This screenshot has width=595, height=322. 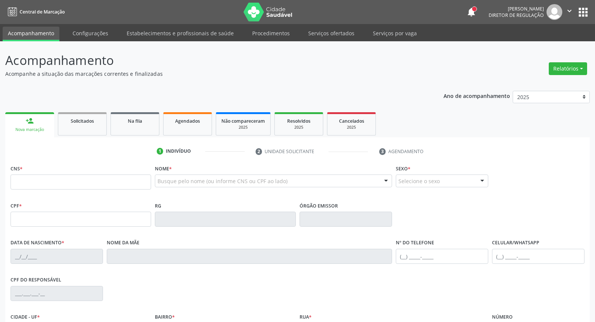 I want to click on span: Selecione o sexo, so click(x=419, y=181).